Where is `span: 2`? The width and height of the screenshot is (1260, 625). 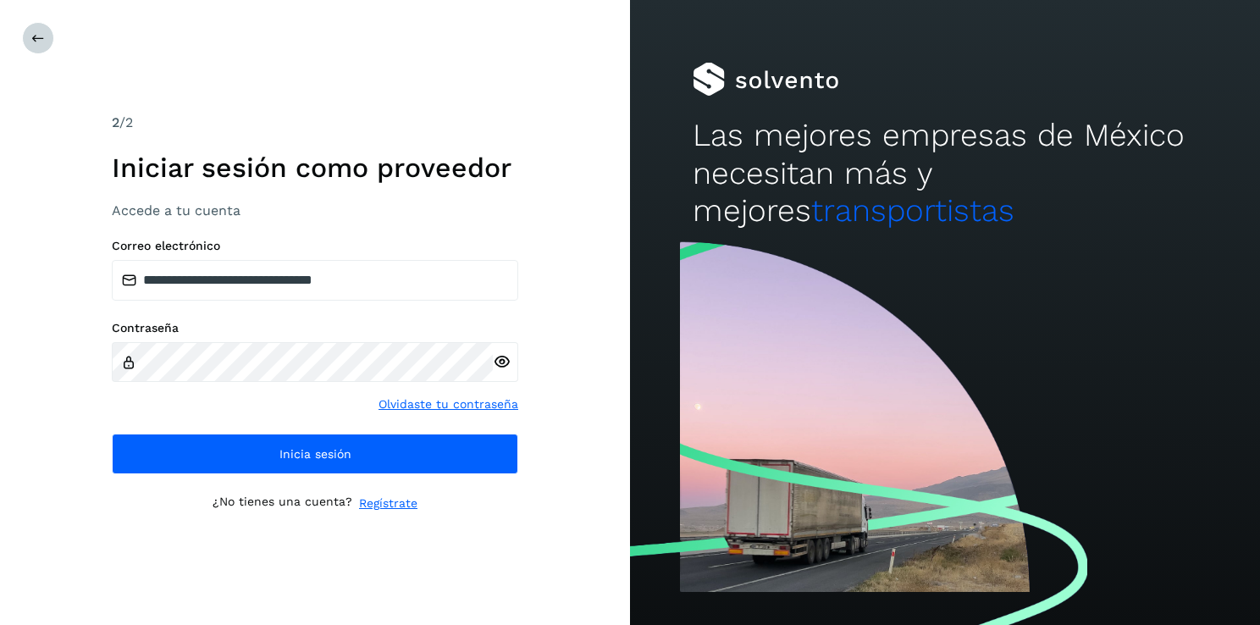
span: 2 is located at coordinates (115, 122).